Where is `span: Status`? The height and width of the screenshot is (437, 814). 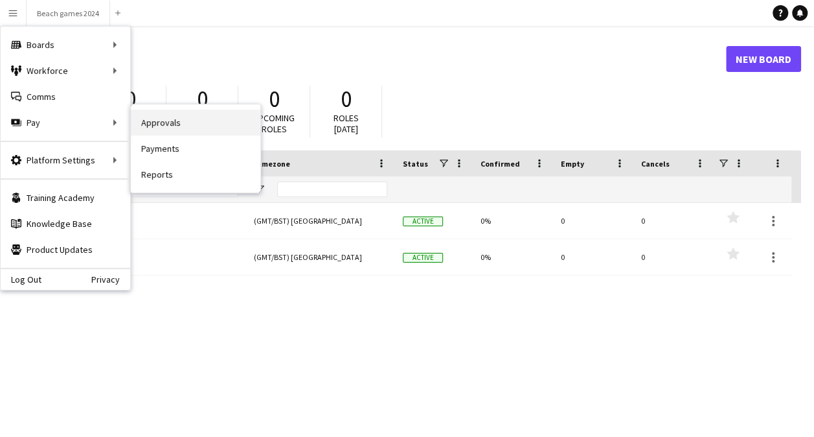
span: Status is located at coordinates (415, 163).